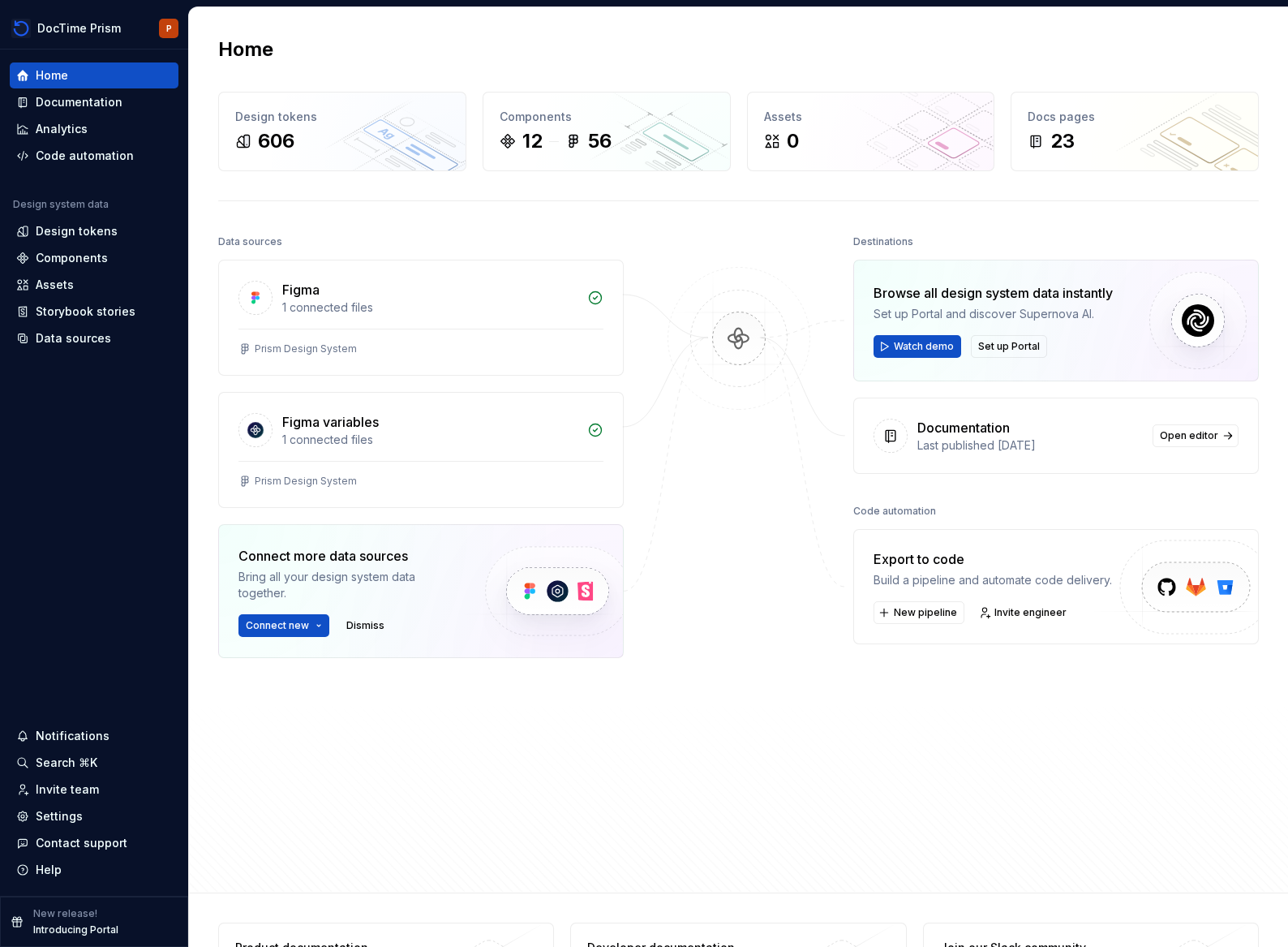  Describe the element at coordinates (62, 129) in the screenshot. I see `div: Analytics` at that location.